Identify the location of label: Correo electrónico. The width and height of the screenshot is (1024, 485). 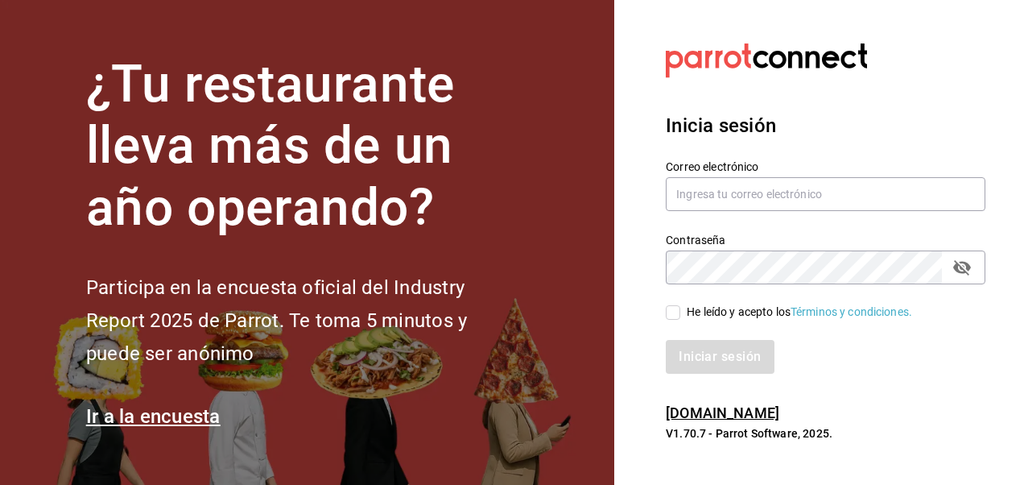
(825, 166).